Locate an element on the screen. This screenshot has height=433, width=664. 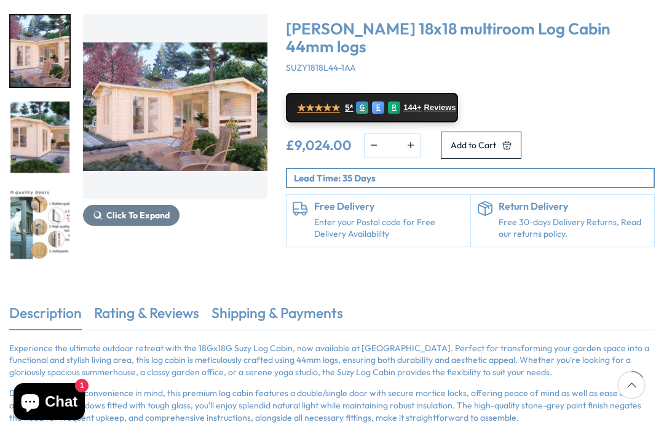
span: Reviews is located at coordinates (441, 108).